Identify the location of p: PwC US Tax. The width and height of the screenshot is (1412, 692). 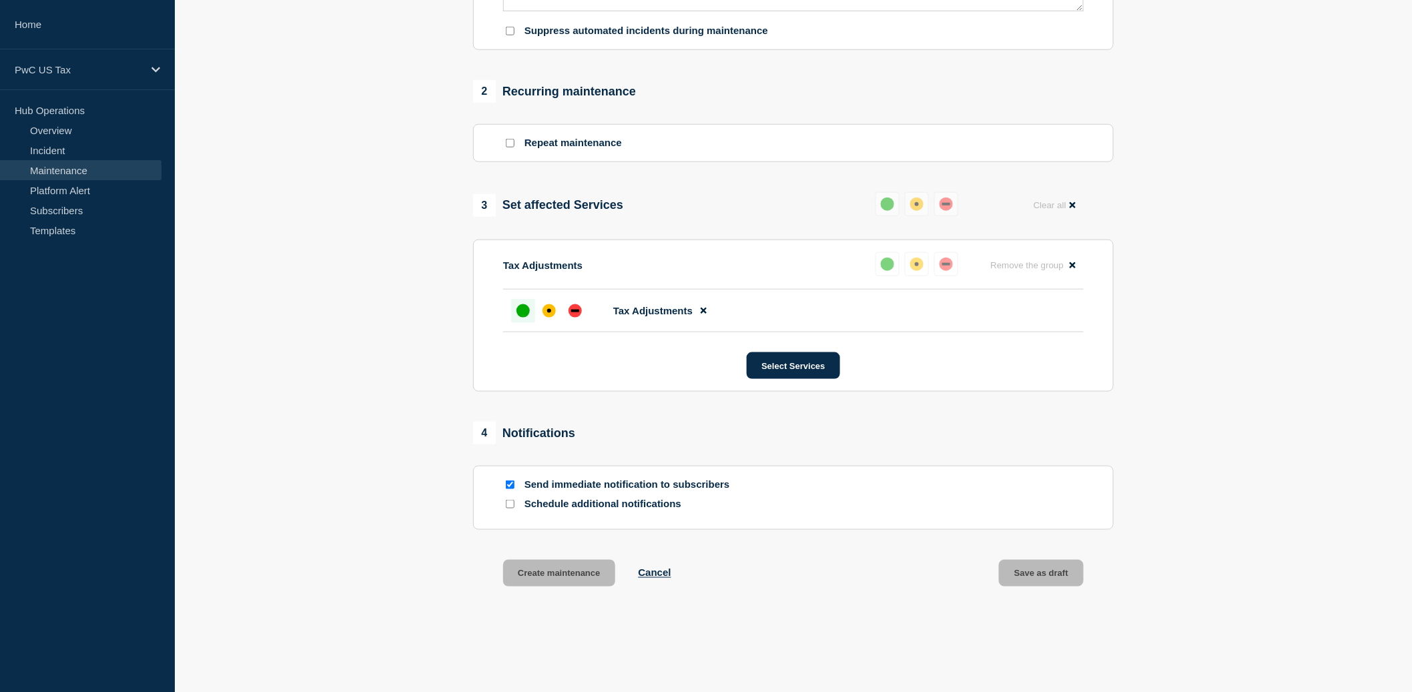
(79, 69).